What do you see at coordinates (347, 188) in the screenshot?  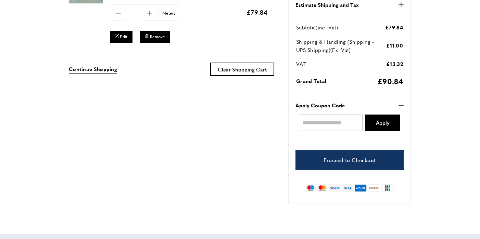 I see `img: visa` at bounding box center [347, 188].